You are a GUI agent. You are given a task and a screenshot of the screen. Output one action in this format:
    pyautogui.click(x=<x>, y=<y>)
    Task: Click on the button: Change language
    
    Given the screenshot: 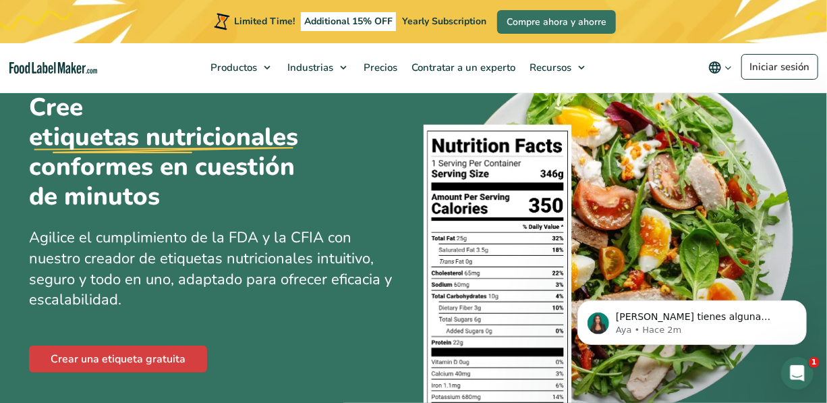 What is the action you would take?
    pyautogui.click(x=720, y=67)
    